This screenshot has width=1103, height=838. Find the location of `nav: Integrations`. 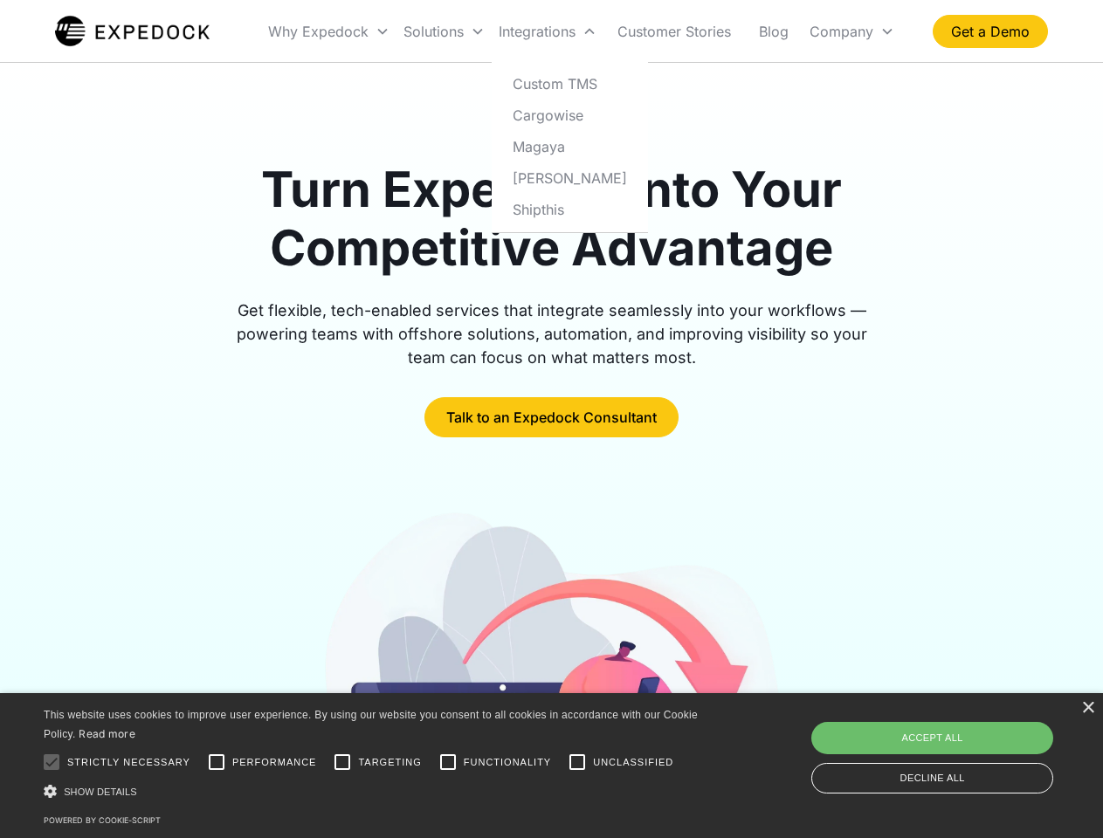

nav: Integrations is located at coordinates (569, 147).